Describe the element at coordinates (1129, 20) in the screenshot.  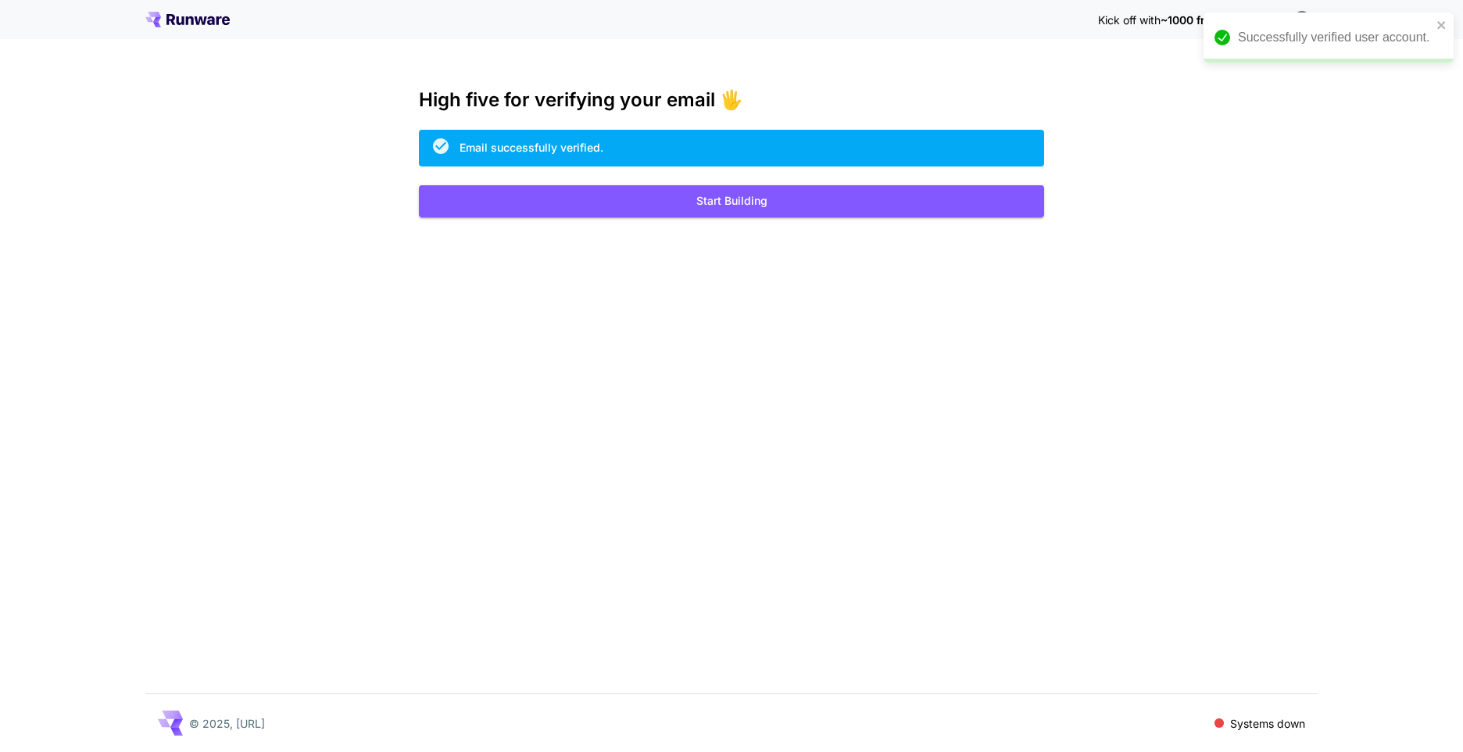
I see `span: Kick off with` at that location.